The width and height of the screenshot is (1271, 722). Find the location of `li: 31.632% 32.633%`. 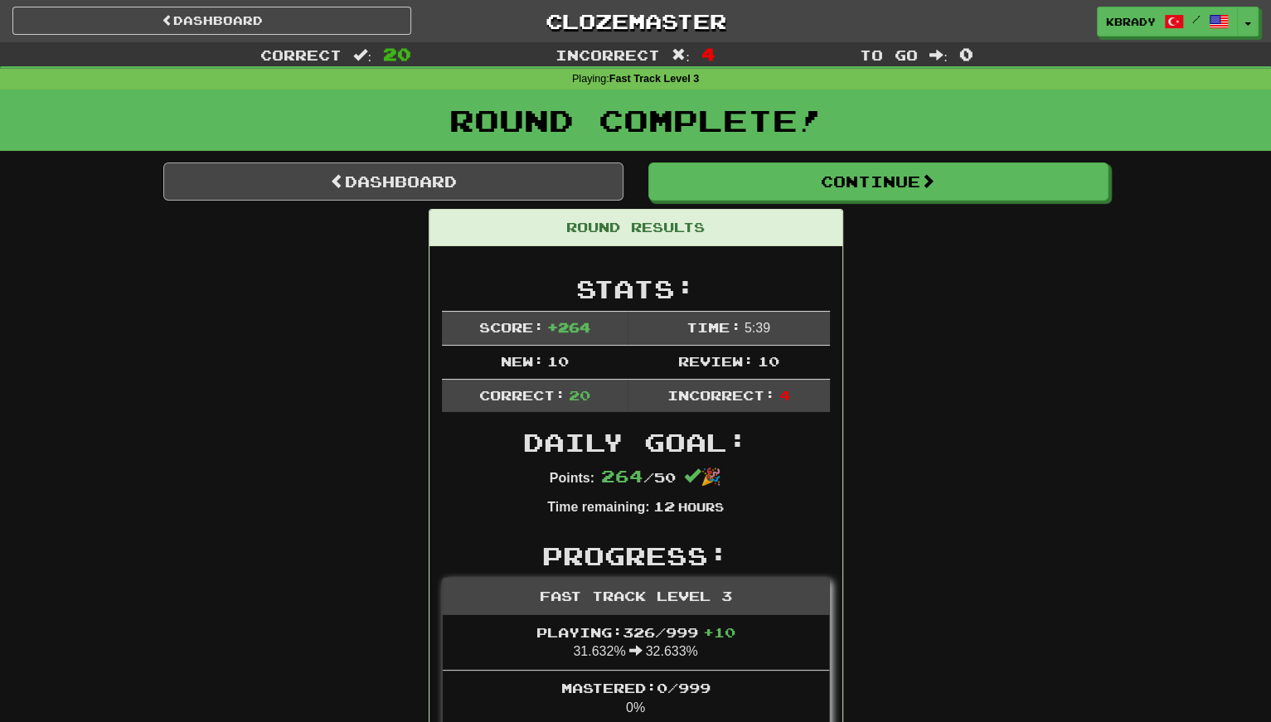

li: 31.632% 32.633% is located at coordinates (636, 644).